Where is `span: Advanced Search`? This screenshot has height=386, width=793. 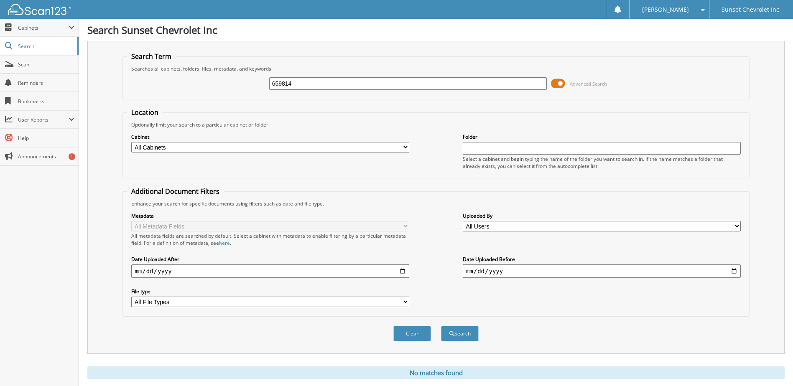 span: Advanced Search is located at coordinates (588, 84).